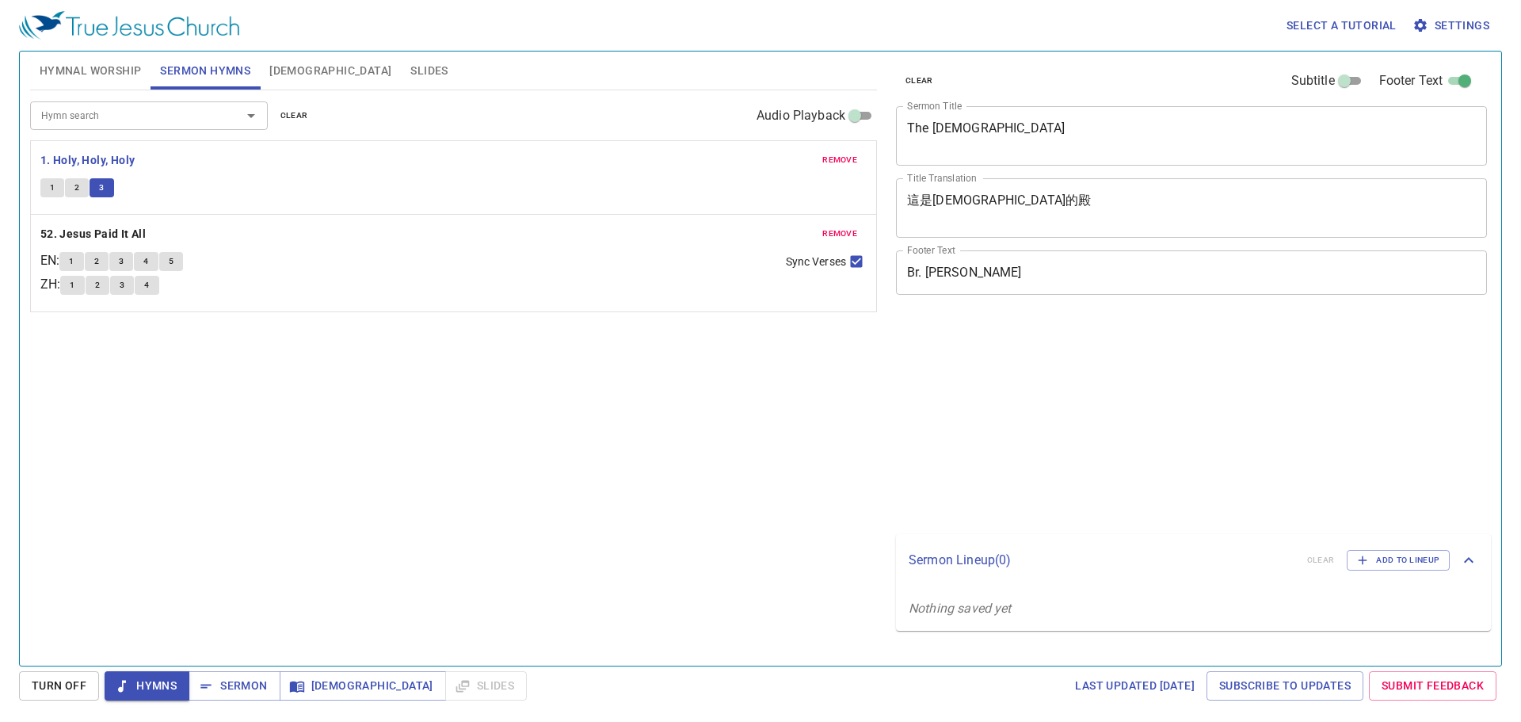 The width and height of the screenshot is (1521, 722). I want to click on button: 1. Holy, Holy, Holy, so click(89, 160).